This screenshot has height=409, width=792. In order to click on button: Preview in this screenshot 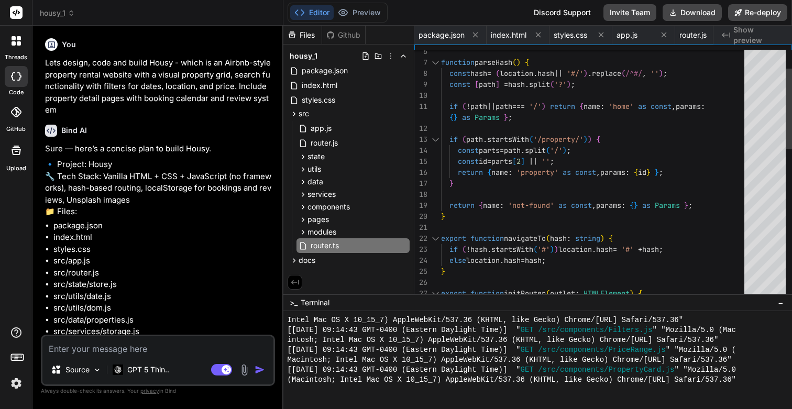, I will do `click(359, 13)`.